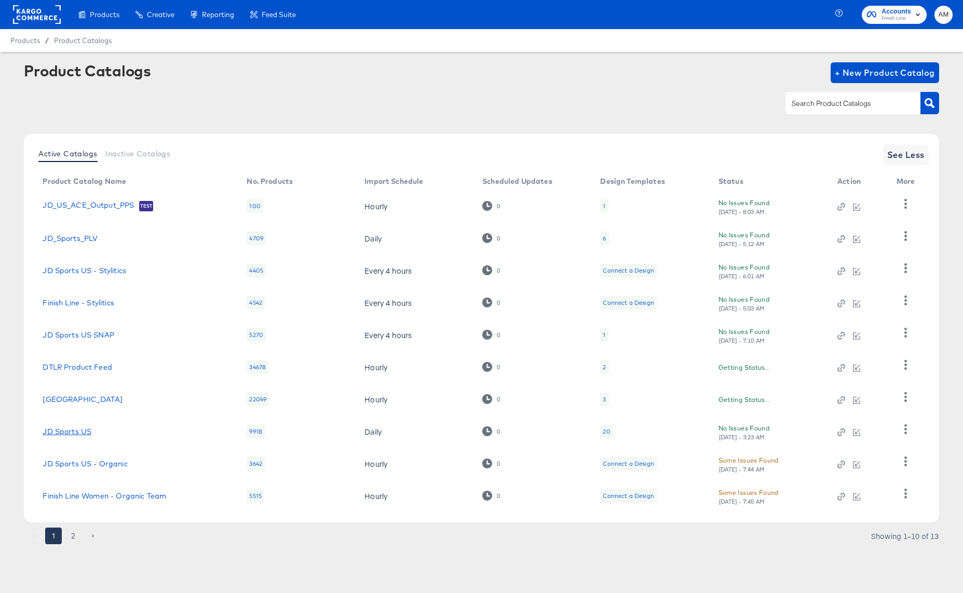 Image resolution: width=963 pixels, height=593 pixels. I want to click on a: Product Catalogs, so click(83, 40).